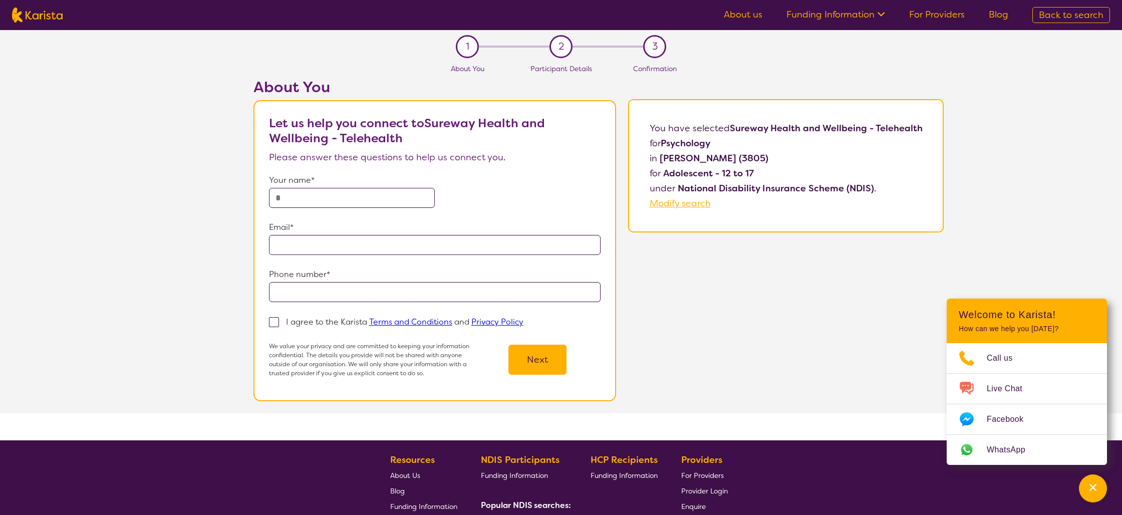 This screenshot has height=515, width=1122. I want to click on button: Next, so click(537, 360).